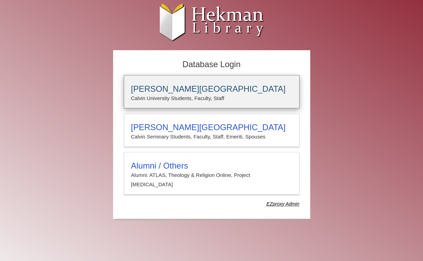 This screenshot has height=261, width=423. Describe the element at coordinates (212, 98) in the screenshot. I see `p: Calvin University Students, Faculty, Staff` at that location.